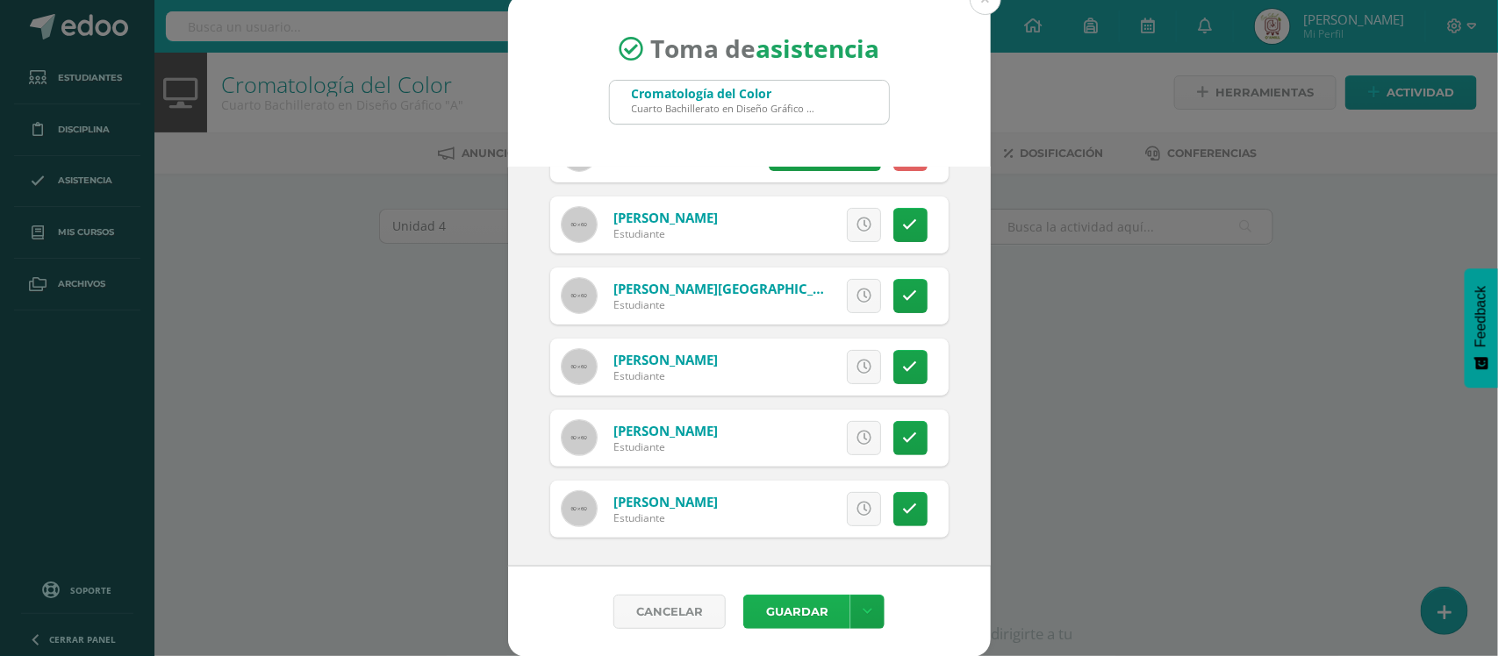 The width and height of the screenshot is (1498, 656). I want to click on button: Guardar, so click(797, 612).